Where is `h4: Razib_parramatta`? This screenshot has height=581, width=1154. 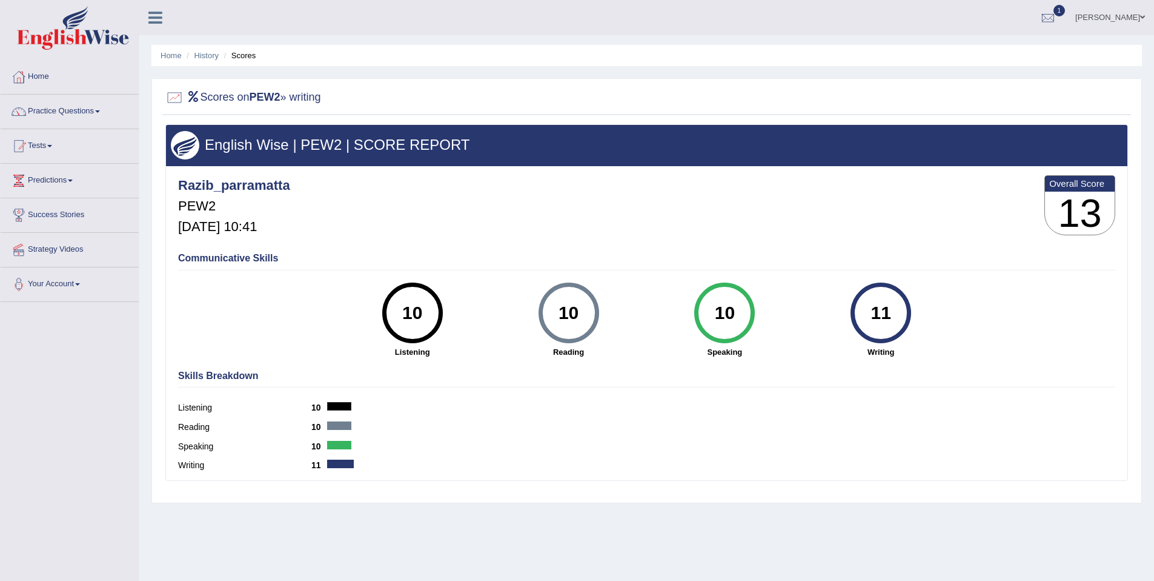
h4: Razib_parramatta is located at coordinates (234, 185).